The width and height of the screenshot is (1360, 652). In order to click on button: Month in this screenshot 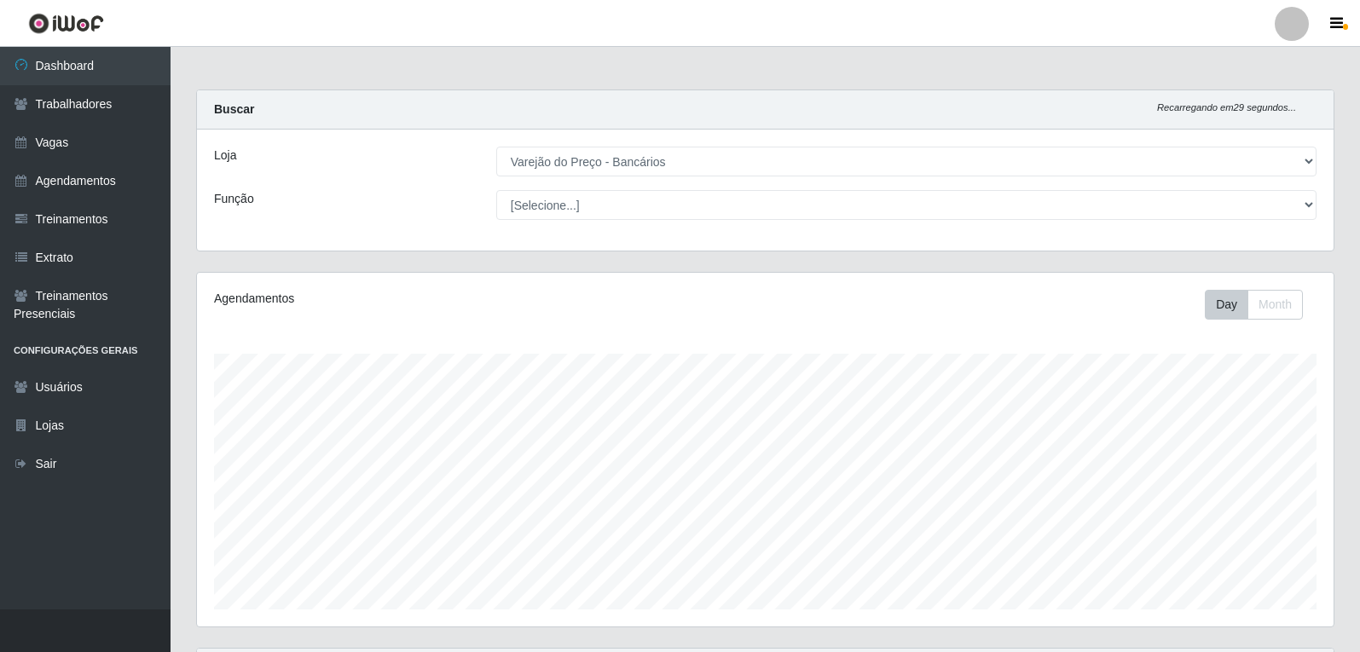, I will do `click(1275, 304)`.